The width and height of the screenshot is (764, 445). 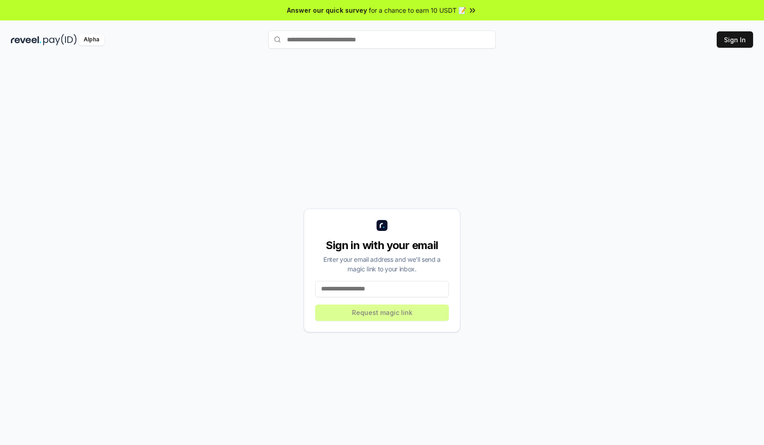 I want to click on span: Answer our quick survey, so click(x=327, y=10).